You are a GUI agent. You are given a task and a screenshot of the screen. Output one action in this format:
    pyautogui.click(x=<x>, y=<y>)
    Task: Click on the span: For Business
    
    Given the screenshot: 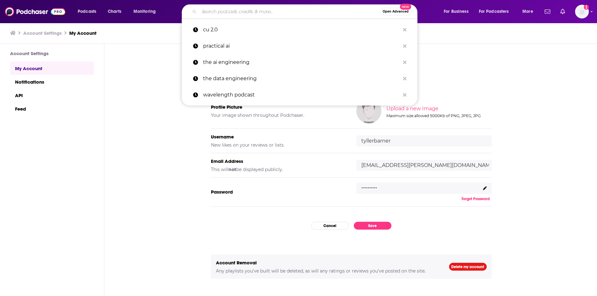 What is the action you would take?
    pyautogui.click(x=456, y=12)
    